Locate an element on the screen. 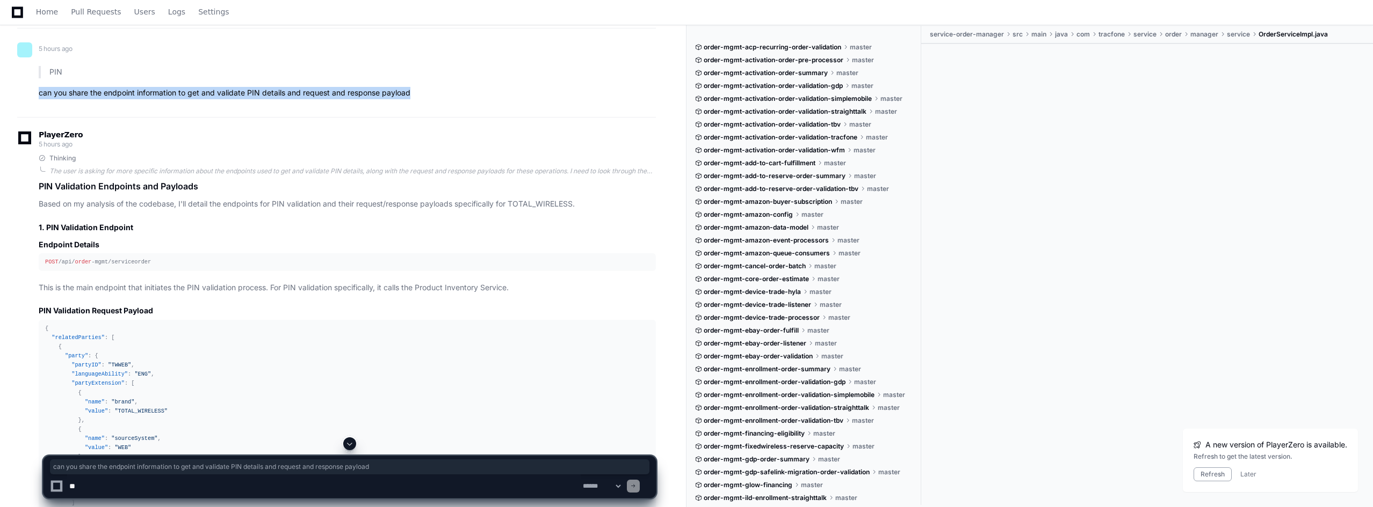 The image size is (1373, 507). span: service-order-manager is located at coordinates (967, 34).